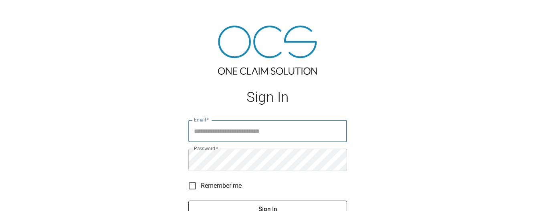 Image resolution: width=535 pixels, height=211 pixels. What do you see at coordinates (221, 186) in the screenshot?
I see `span: Remember me` at bounding box center [221, 186].